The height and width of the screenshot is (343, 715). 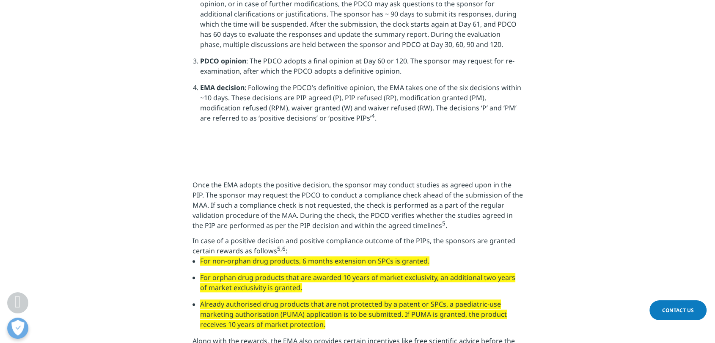 What do you see at coordinates (315, 261) in the screenshot?
I see `span: For non-orphan drug products, 6 months extension on SPCs is granted.` at bounding box center [315, 261].